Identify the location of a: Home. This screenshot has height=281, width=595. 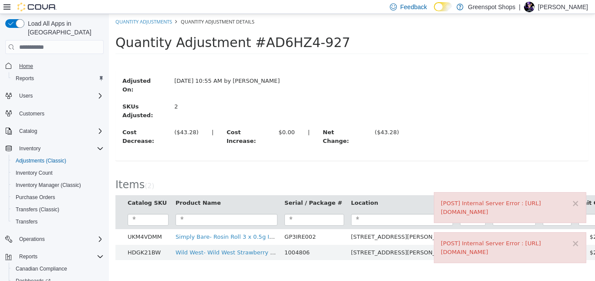
(26, 66).